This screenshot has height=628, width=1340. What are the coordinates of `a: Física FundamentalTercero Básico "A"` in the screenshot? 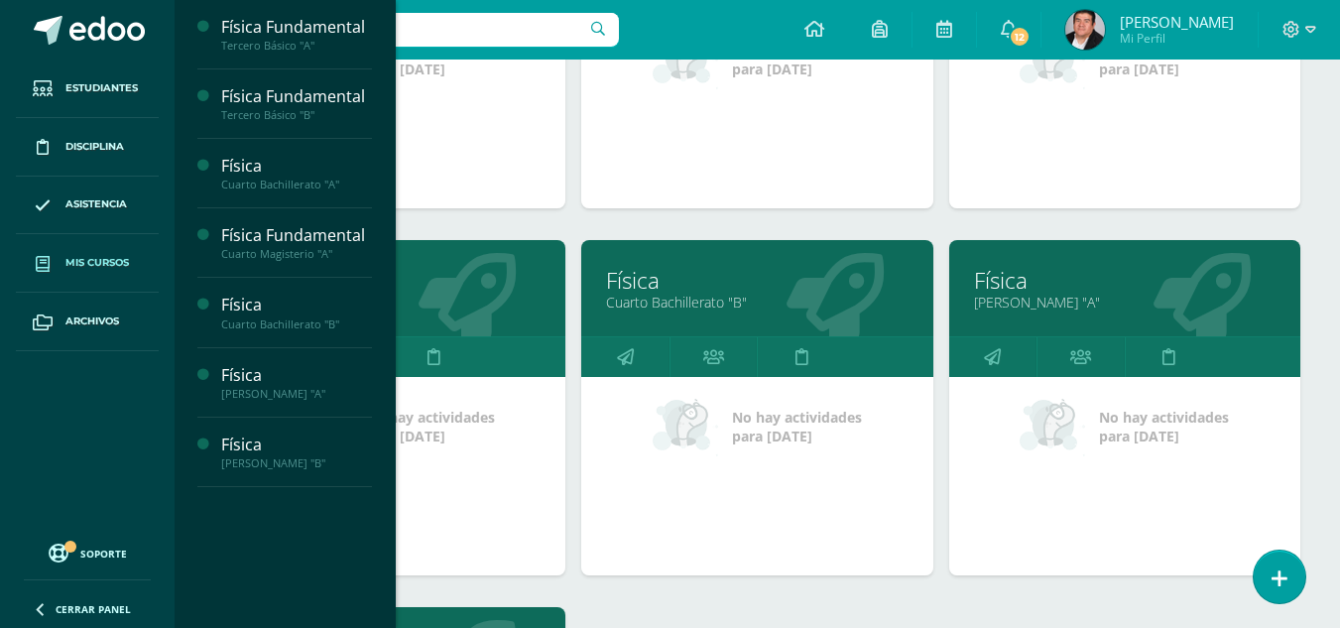 It's located at (297, 34).